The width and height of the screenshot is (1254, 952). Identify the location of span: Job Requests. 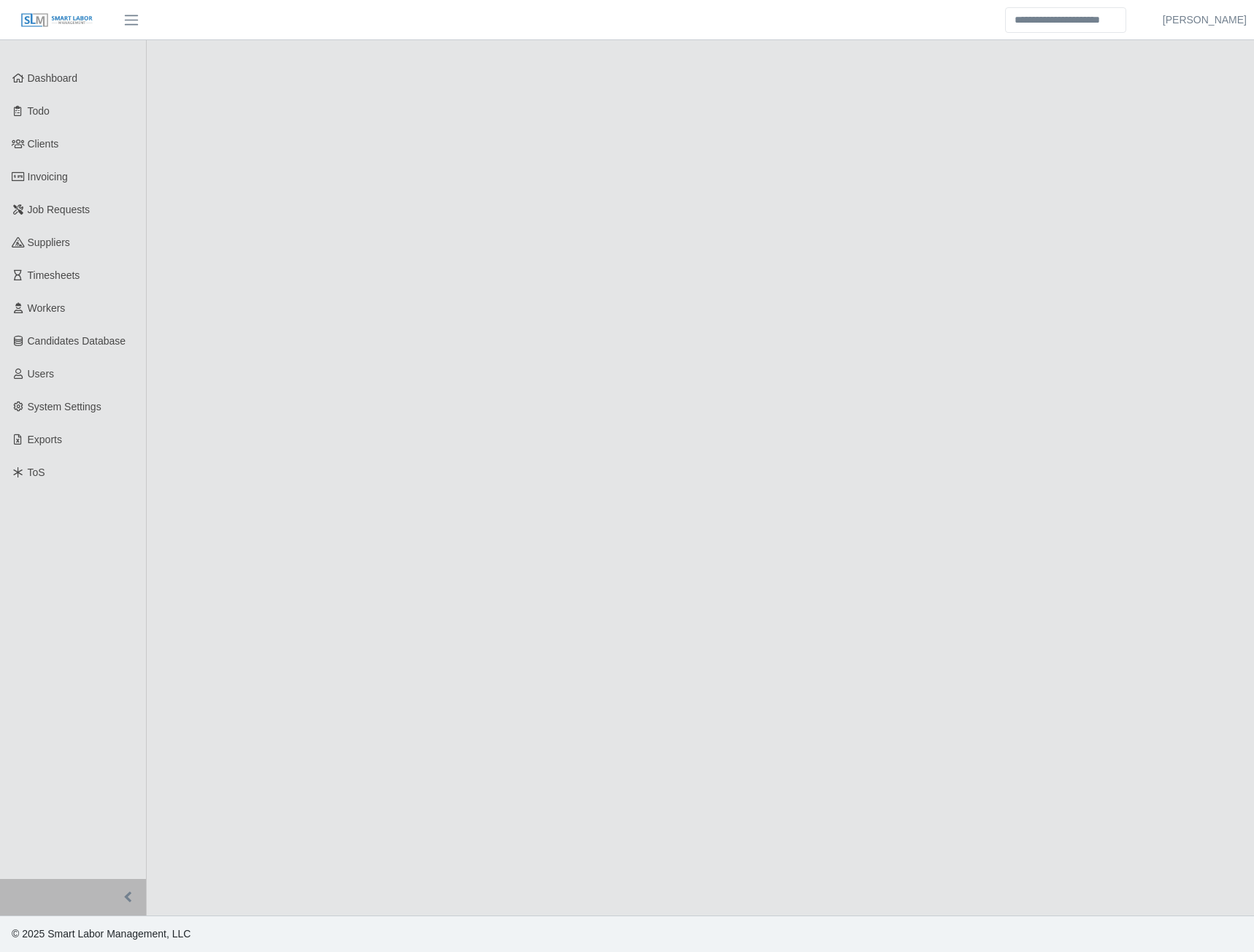
(59, 209).